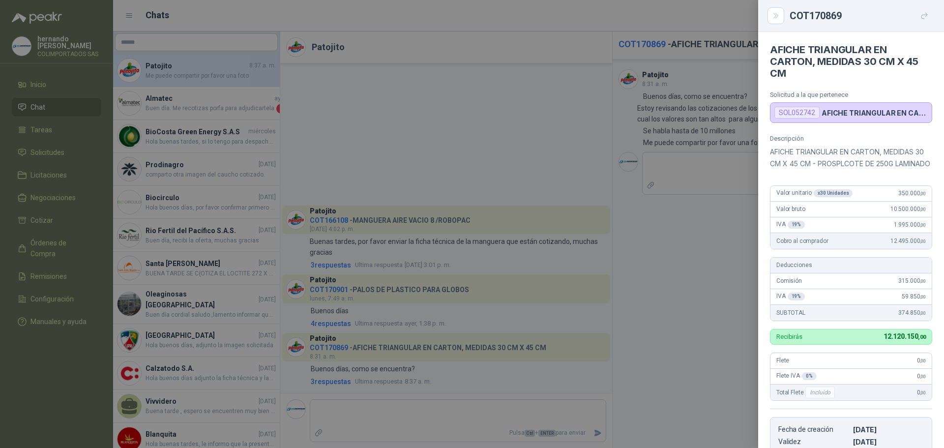 The width and height of the screenshot is (944, 448). I want to click on p: Descripción, so click(851, 138).